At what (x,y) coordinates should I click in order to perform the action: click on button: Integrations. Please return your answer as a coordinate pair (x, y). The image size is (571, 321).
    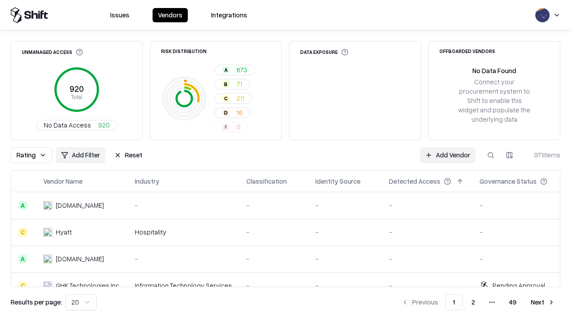
    Looking at the image, I should click on (229, 15).